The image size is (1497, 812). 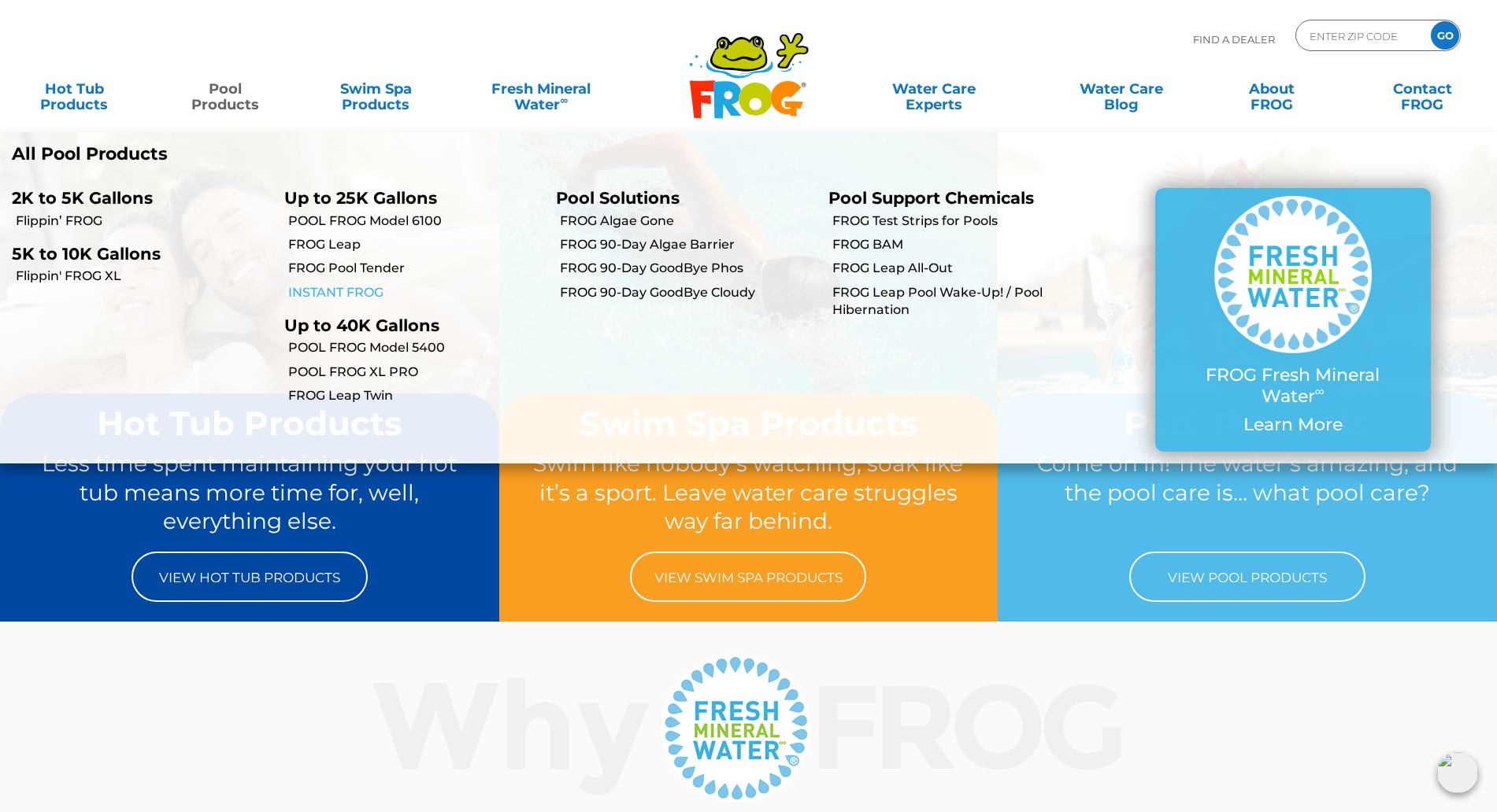 What do you see at coordinates (960, 221) in the screenshot?
I see `a: FROG Test Strips for Pools` at bounding box center [960, 221].